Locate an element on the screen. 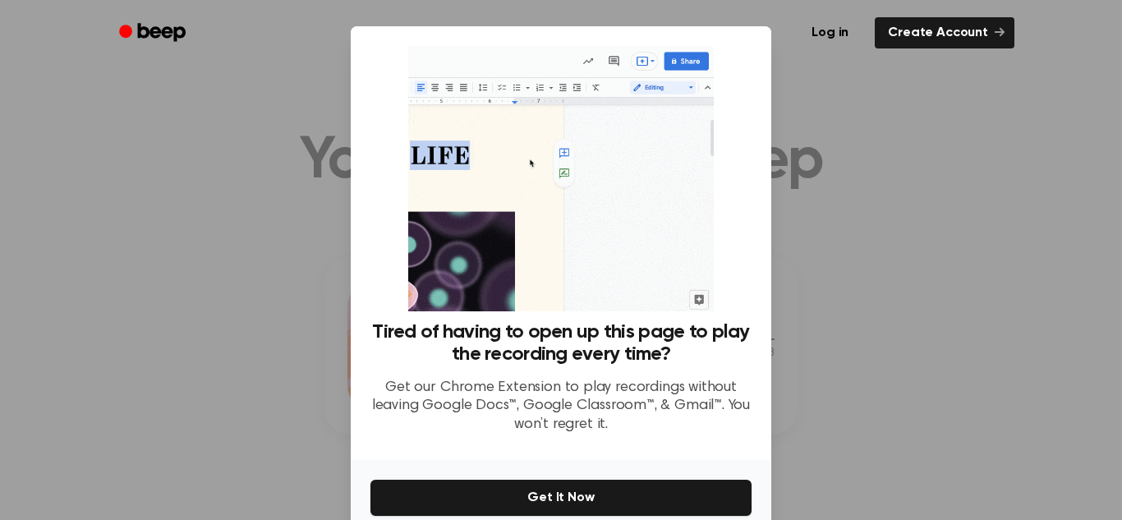 The image size is (1122, 520). a: Create Account is located at coordinates (944, 33).